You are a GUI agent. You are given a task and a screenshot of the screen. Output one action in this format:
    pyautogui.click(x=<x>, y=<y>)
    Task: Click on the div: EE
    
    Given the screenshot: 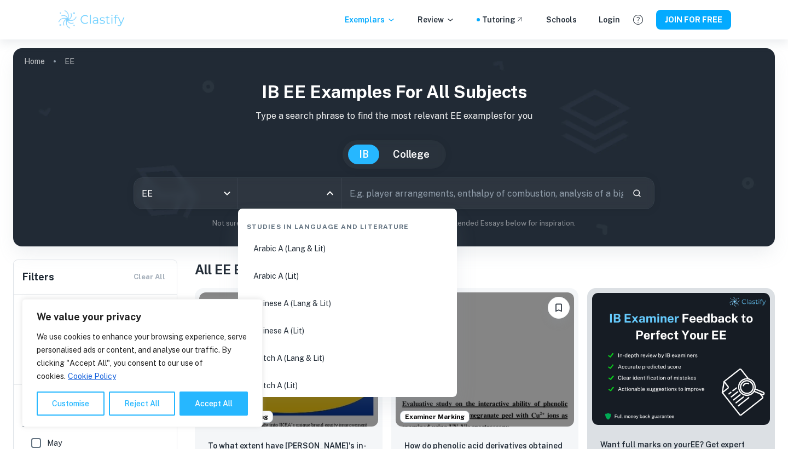 What is the action you would take?
    pyautogui.click(x=185, y=193)
    